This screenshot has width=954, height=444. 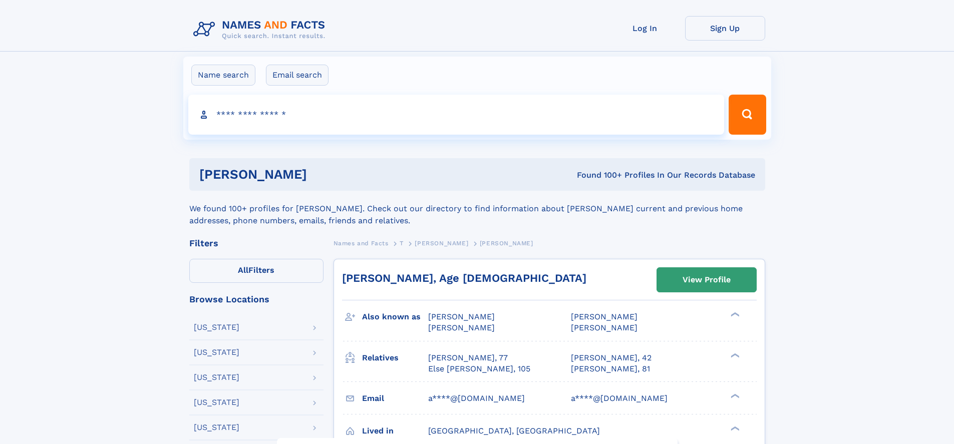 What do you see at coordinates (707, 280) in the screenshot?
I see `a: View Profile` at bounding box center [707, 280].